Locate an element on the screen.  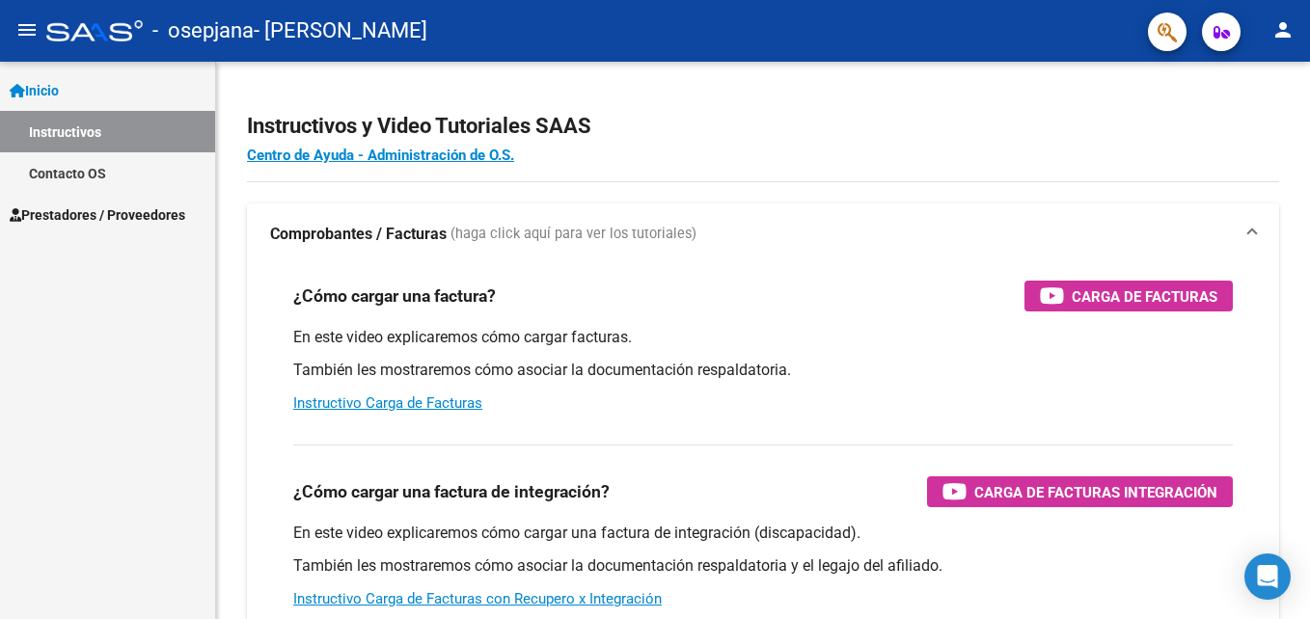
p: También les mostraremos cómo asociar la documentación respaldatoria. is located at coordinates (763, 370).